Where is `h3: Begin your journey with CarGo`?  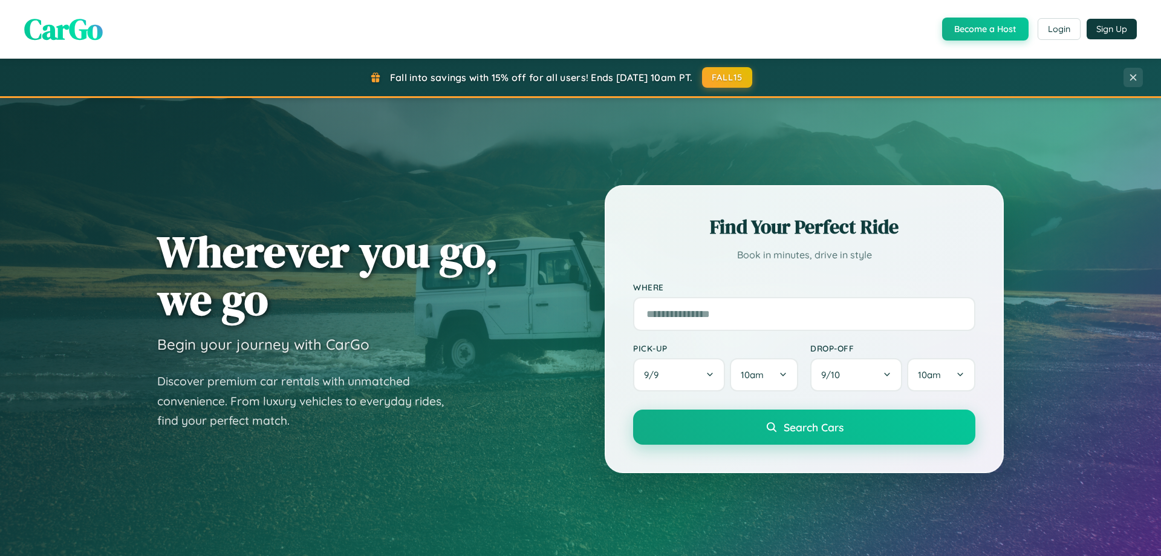
h3: Begin your journey with CarGo is located at coordinates (263, 344).